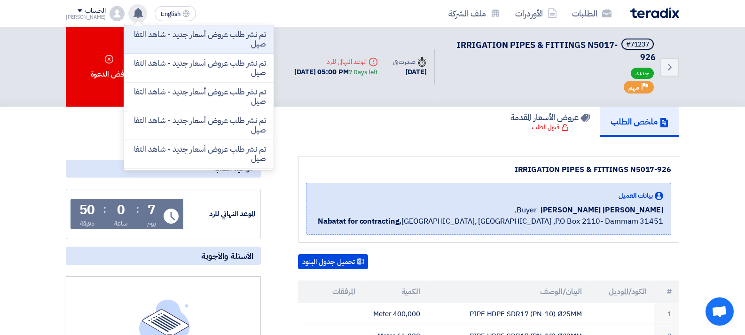 This screenshot has width=745, height=335. Describe the element at coordinates (175, 14) in the screenshot. I see `button: English` at that location.